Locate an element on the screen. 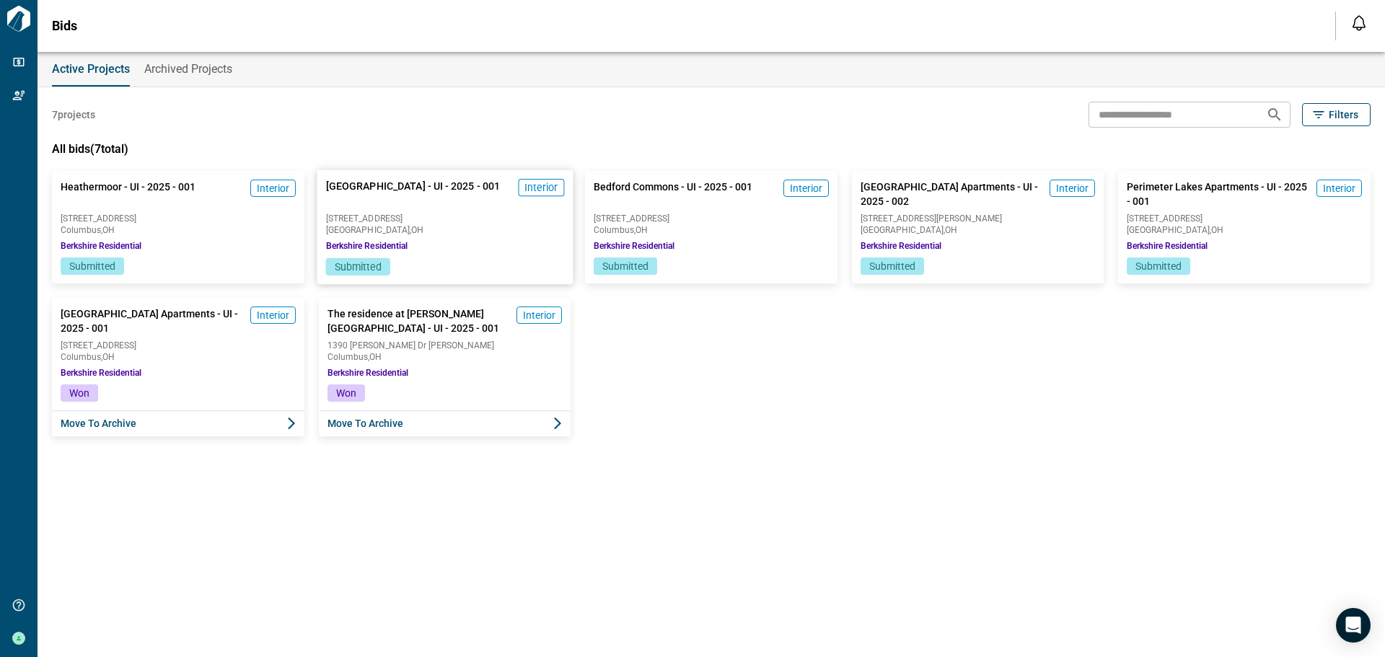 This screenshot has width=1385, height=657. span: Bids is located at coordinates (64, 26).